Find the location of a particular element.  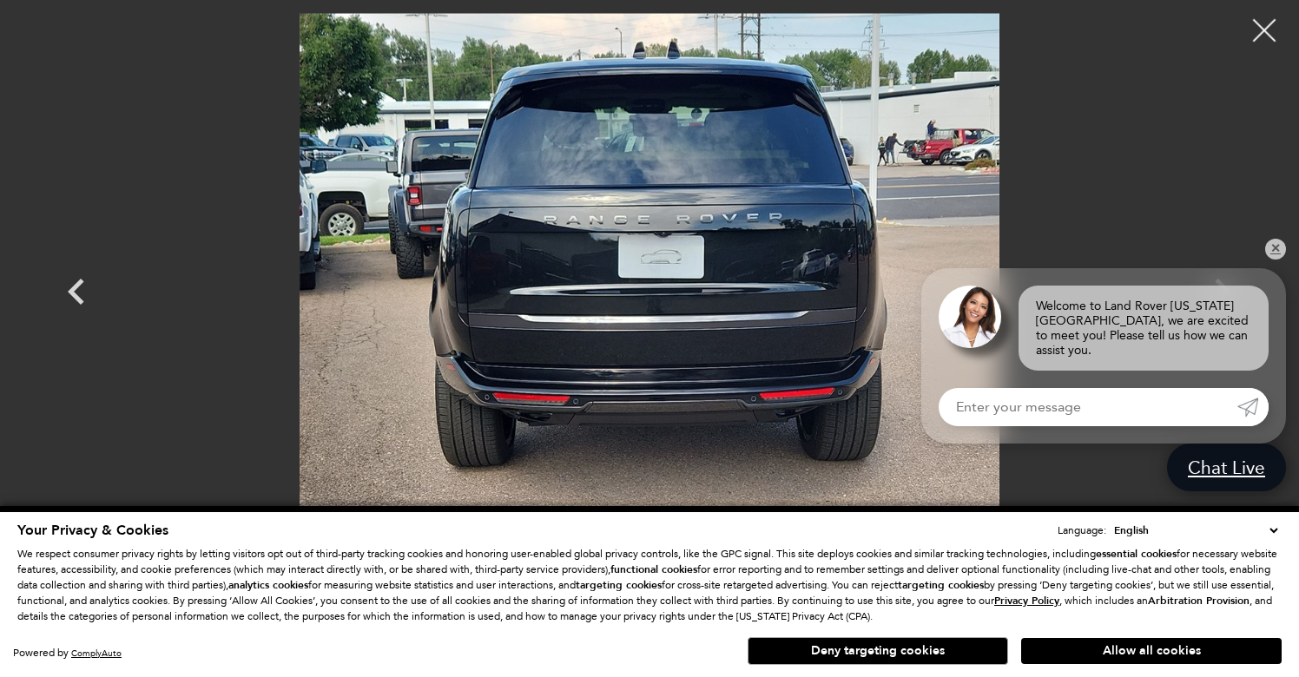

a: ComplyAuto is located at coordinates (96, 653).